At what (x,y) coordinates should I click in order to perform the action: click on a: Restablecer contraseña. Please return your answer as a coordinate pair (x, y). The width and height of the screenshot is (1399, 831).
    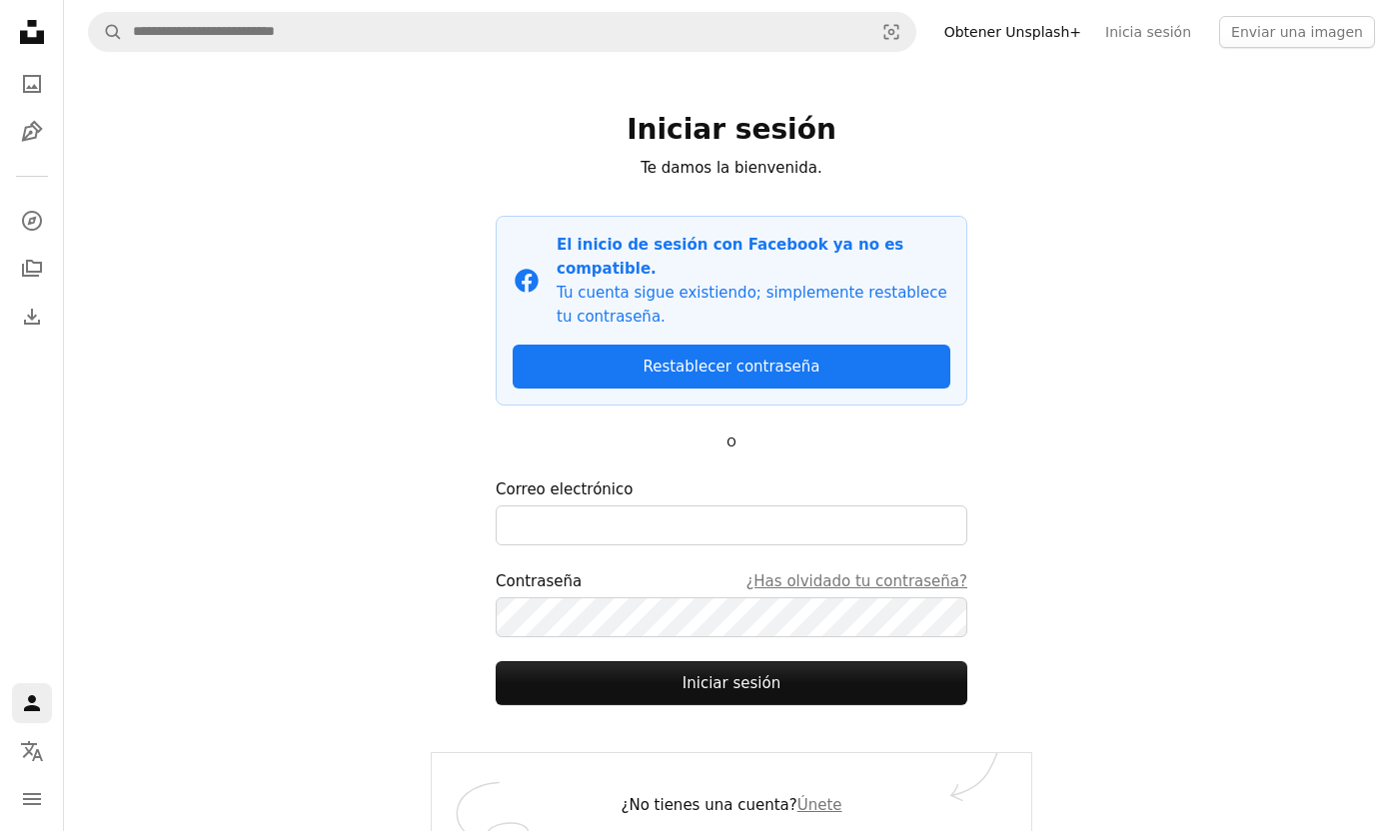
    Looking at the image, I should click on (731, 367).